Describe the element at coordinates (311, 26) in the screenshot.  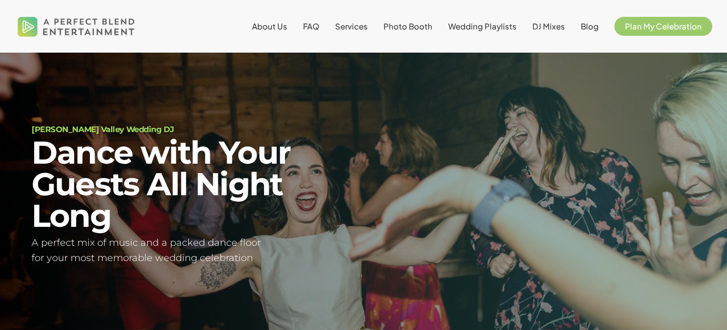
I see `span: FAQ` at that location.